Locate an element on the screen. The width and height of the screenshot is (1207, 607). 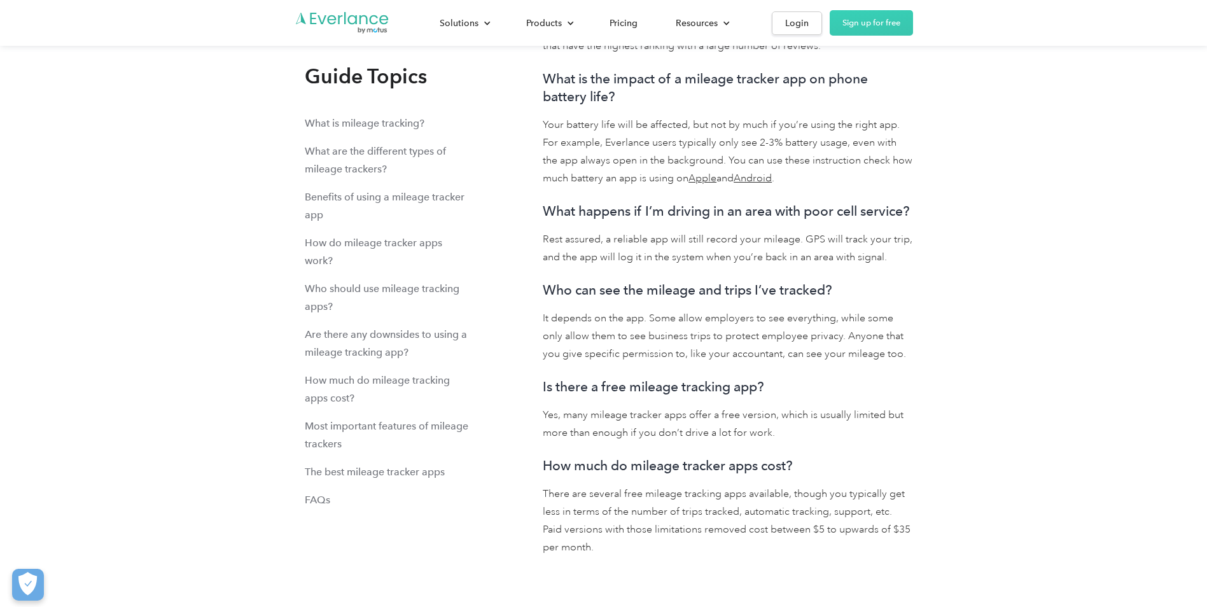
a: Sign up for free is located at coordinates (871, 23).